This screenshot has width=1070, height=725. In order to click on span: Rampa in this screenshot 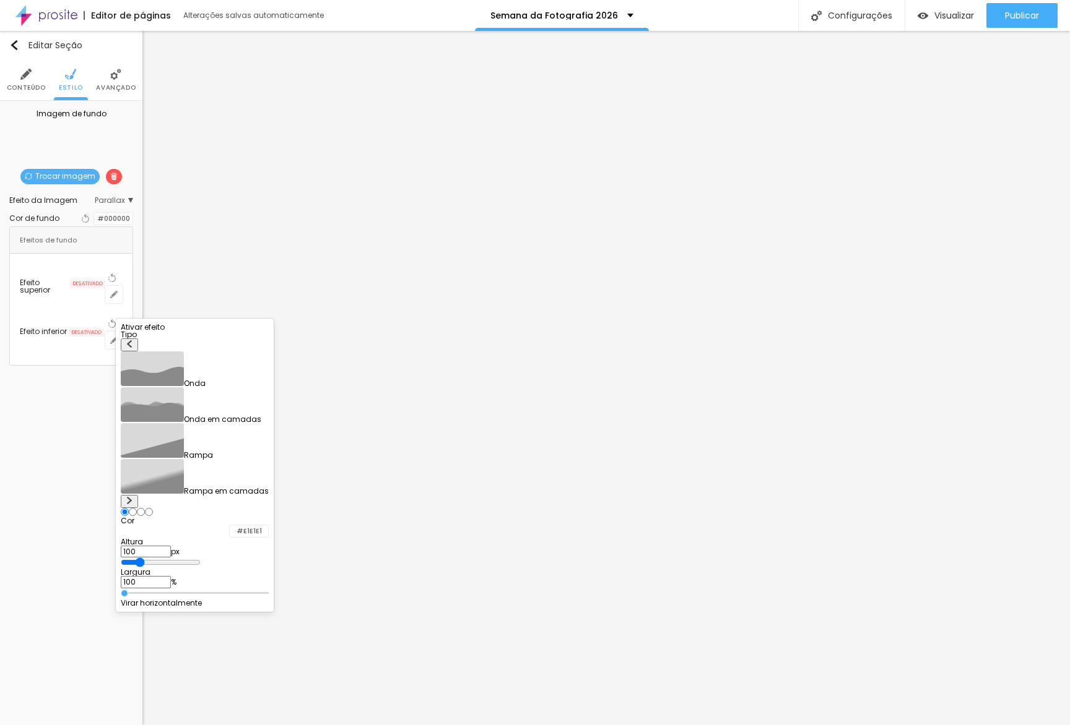, I will do `click(198, 455)`.